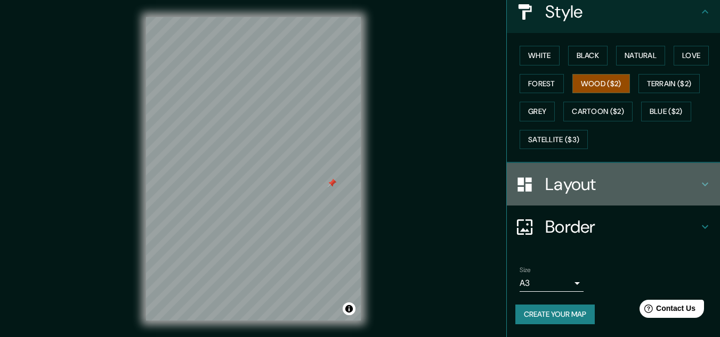 Image resolution: width=720 pixels, height=337 pixels. What do you see at coordinates (537, 111) in the screenshot?
I see `button: Grey` at bounding box center [537, 111].